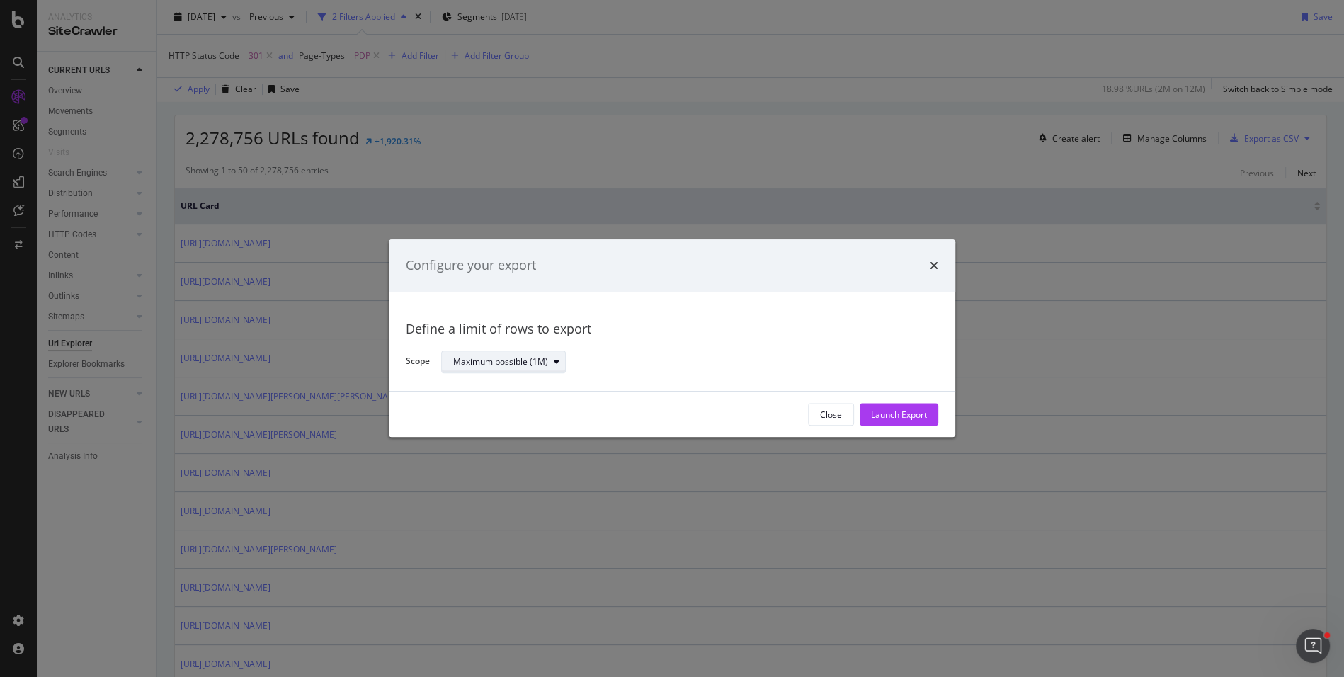  Describe the element at coordinates (898, 414) in the screenshot. I see `div: Launch Export` at that location.